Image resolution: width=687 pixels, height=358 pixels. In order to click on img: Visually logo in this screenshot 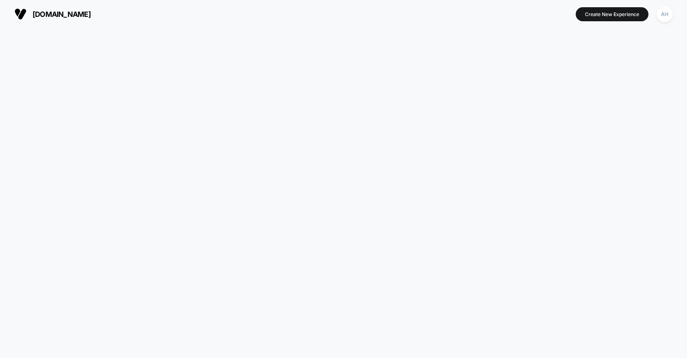, I will do `click(20, 14)`.